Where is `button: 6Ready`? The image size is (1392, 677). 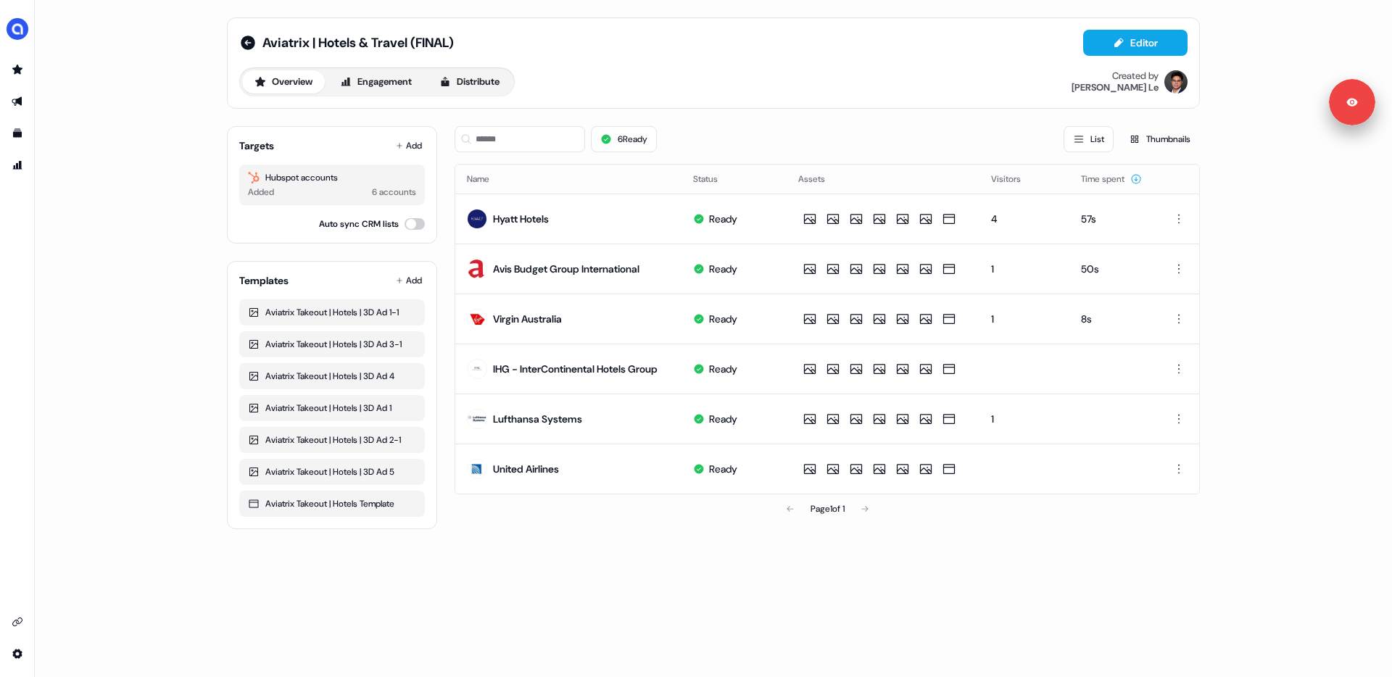 button: 6Ready is located at coordinates (623, 139).